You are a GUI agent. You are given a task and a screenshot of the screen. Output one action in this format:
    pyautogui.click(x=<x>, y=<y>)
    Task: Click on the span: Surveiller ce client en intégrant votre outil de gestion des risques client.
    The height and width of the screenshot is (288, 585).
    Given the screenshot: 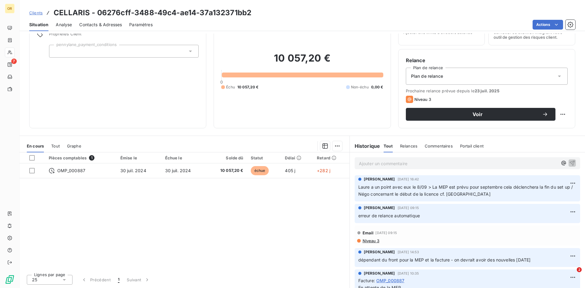 What is the action you would take?
    pyautogui.click(x=532, y=35)
    